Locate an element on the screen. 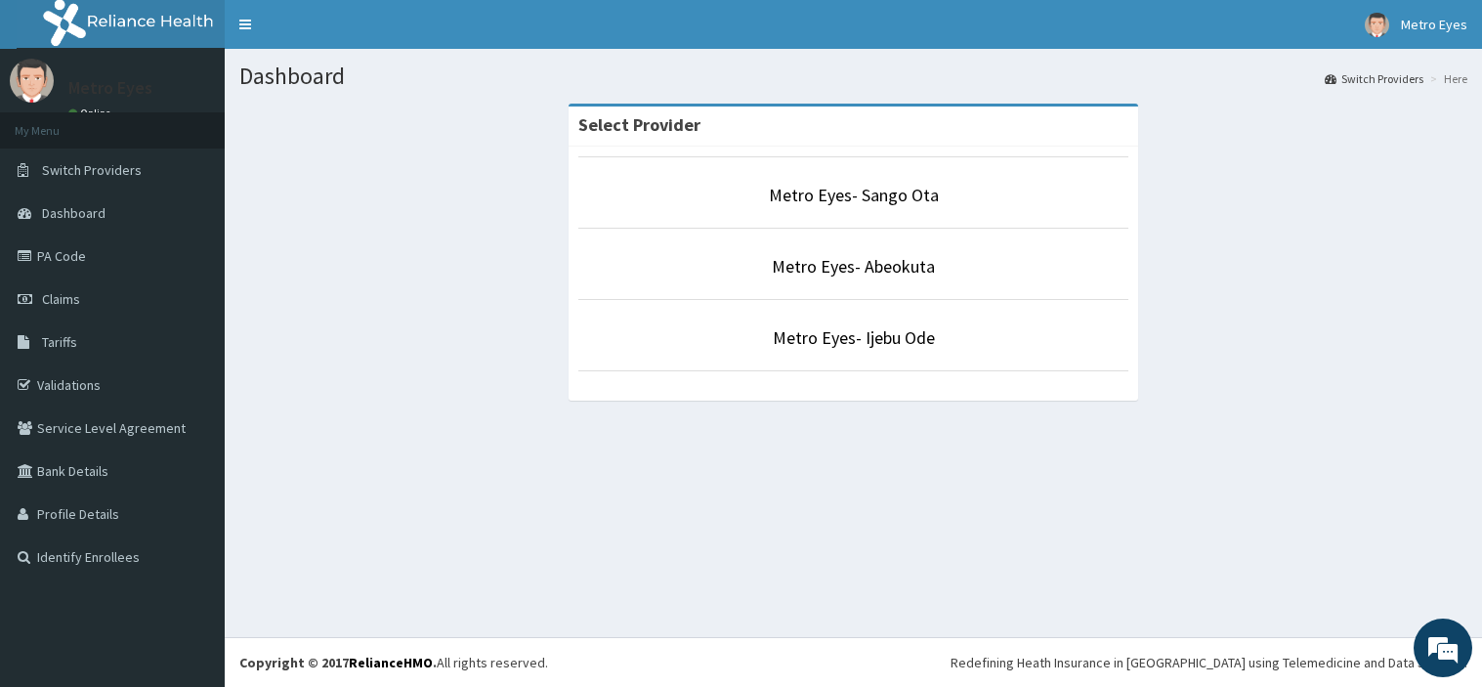 The height and width of the screenshot is (687, 1482). span: Metro Eyes is located at coordinates (1434, 24).